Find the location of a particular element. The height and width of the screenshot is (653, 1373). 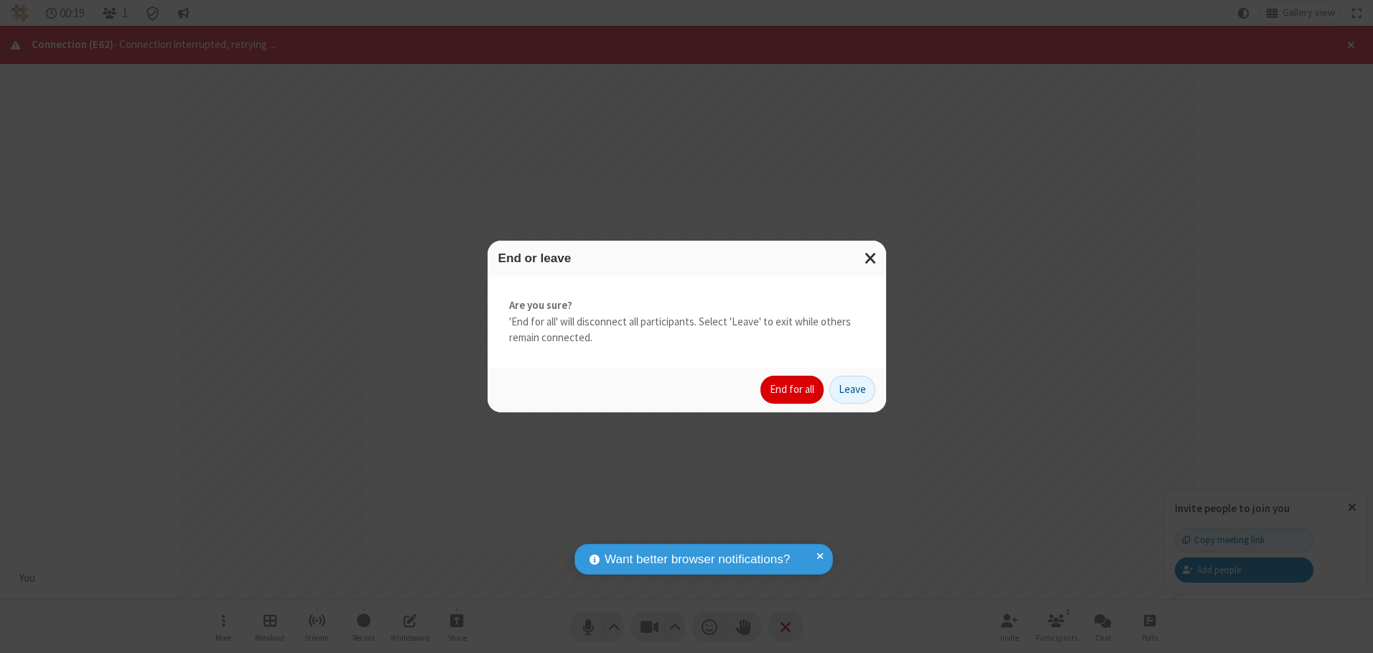

h3: End or leave is located at coordinates (687, 258).